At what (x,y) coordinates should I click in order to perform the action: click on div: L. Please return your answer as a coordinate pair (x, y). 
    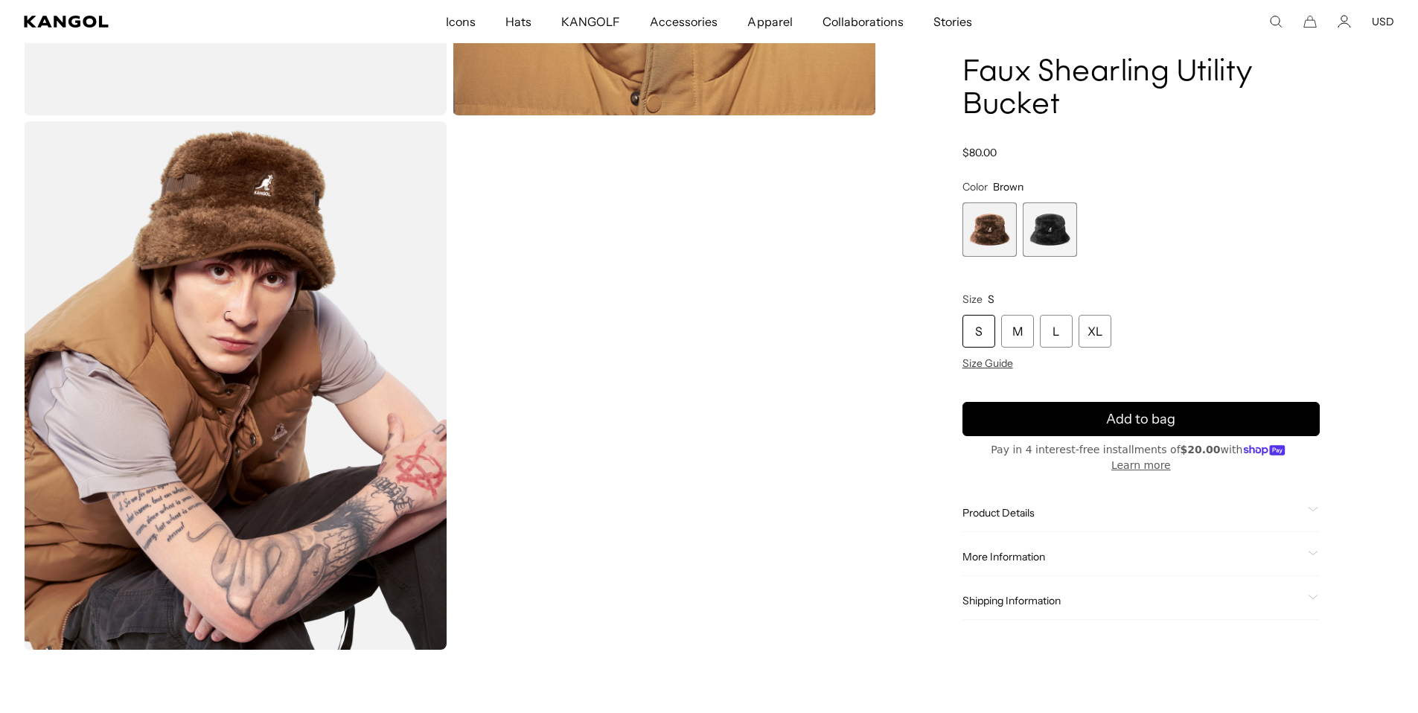
    Looking at the image, I should click on (1057, 331).